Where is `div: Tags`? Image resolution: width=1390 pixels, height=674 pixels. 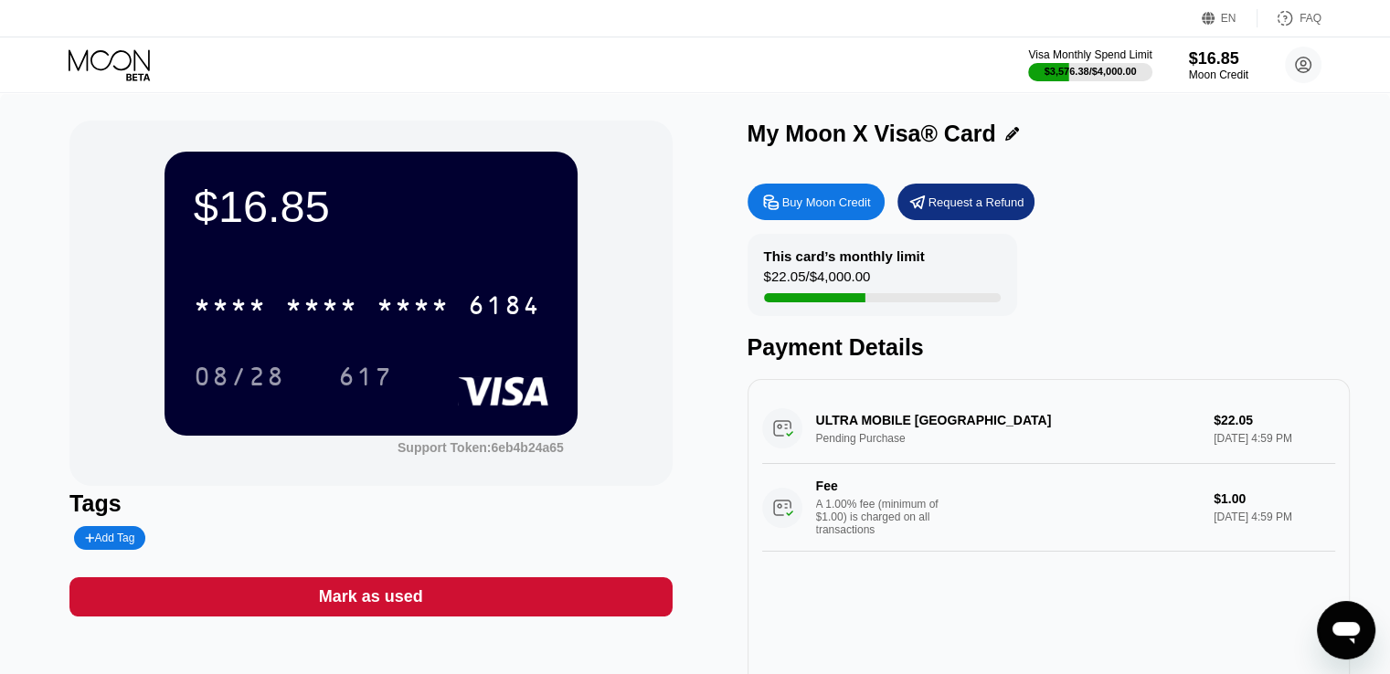
div: Tags is located at coordinates (370, 503).